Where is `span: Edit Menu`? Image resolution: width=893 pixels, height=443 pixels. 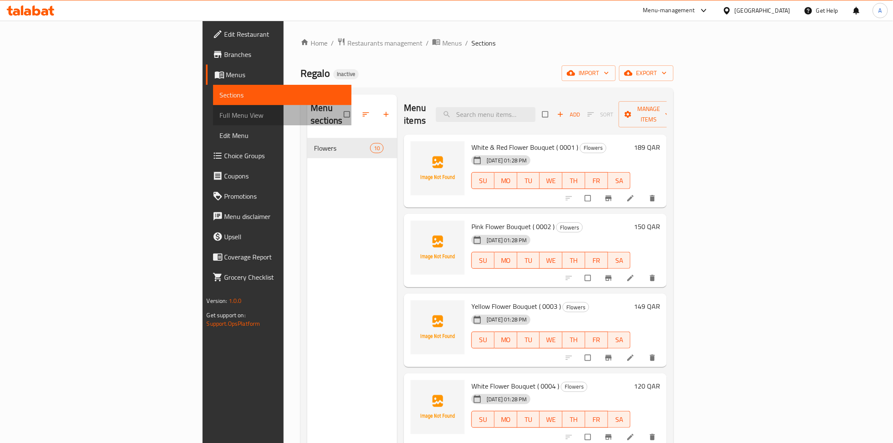
span: Edit Menu is located at coordinates (282, 135).